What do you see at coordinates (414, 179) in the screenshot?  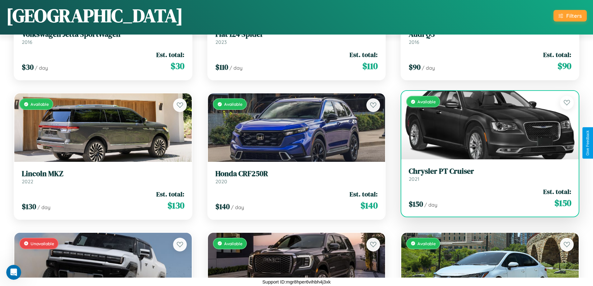 I see `span: 2021` at bounding box center [414, 179].